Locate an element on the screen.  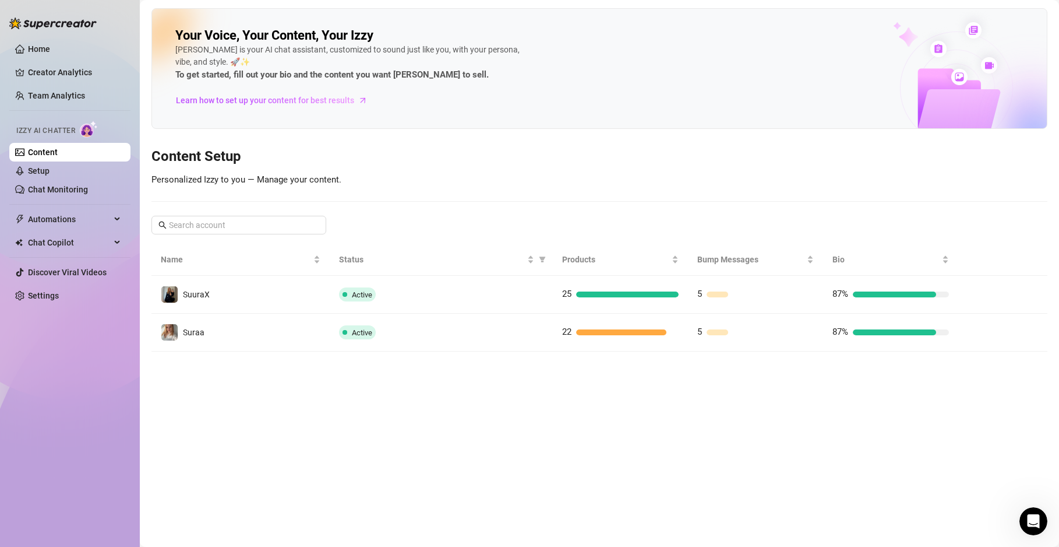
span: SuuraX is located at coordinates (196, 294).